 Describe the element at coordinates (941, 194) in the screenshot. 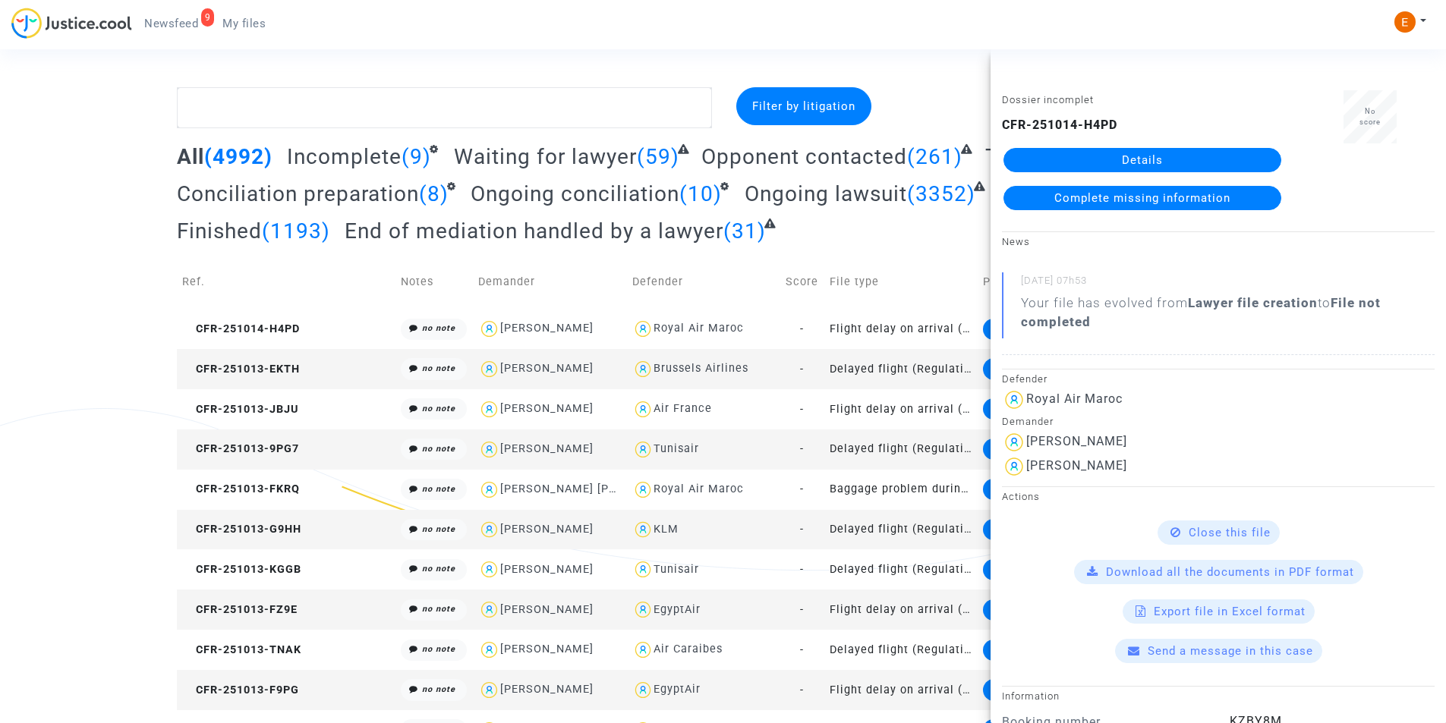

I see `span: (3352)` at that location.